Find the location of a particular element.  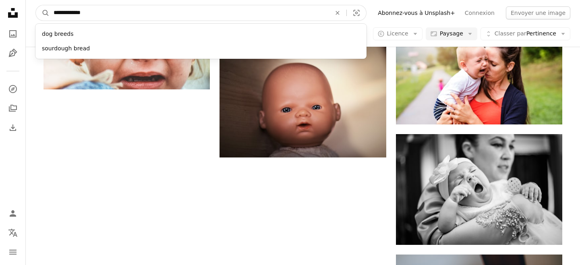

a: man in gray shirt carrying baby in grayscale photography is located at coordinates (479, 189).